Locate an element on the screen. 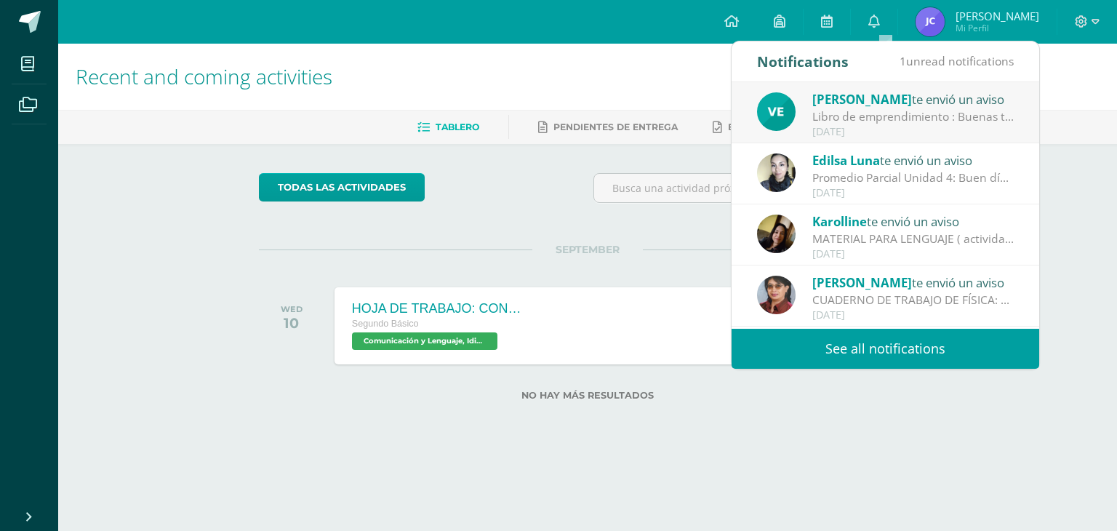 Image resolution: width=1117 pixels, height=531 pixels. span: Edilsa Luna is located at coordinates (846, 160).